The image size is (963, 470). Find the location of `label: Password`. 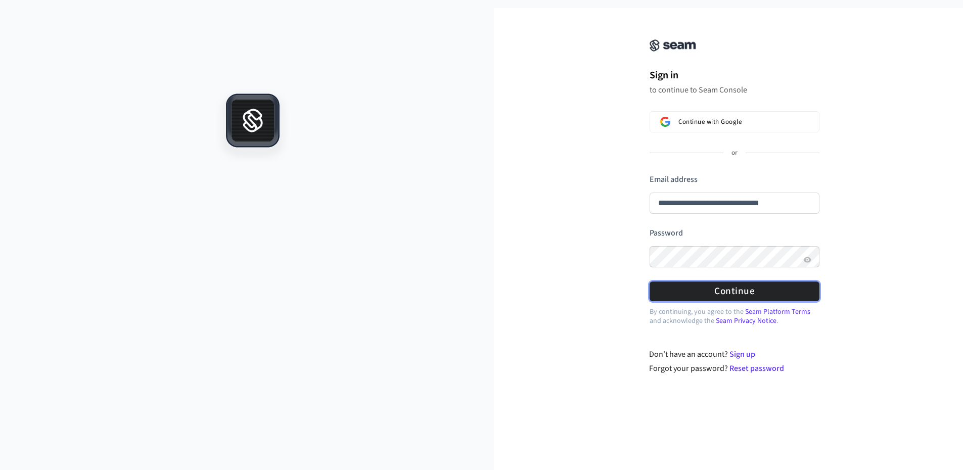

label: Password is located at coordinates (666, 233).